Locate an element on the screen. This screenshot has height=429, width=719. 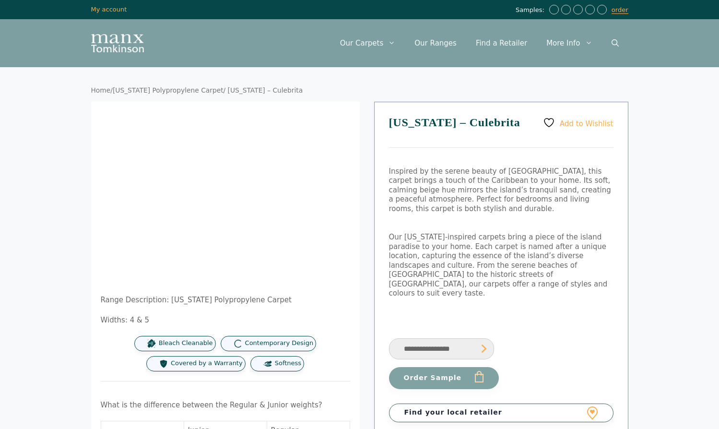
a: order is located at coordinates (619, 10).